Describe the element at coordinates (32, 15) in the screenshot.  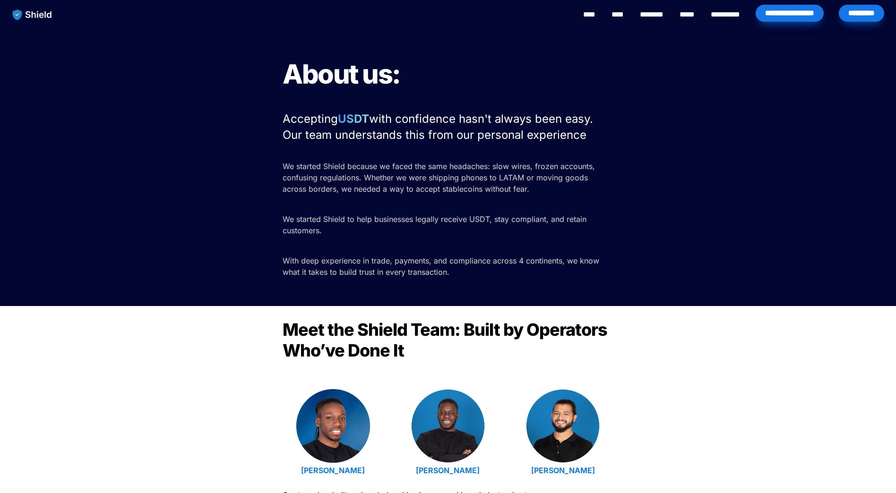
I see `img: website logo` at that location.